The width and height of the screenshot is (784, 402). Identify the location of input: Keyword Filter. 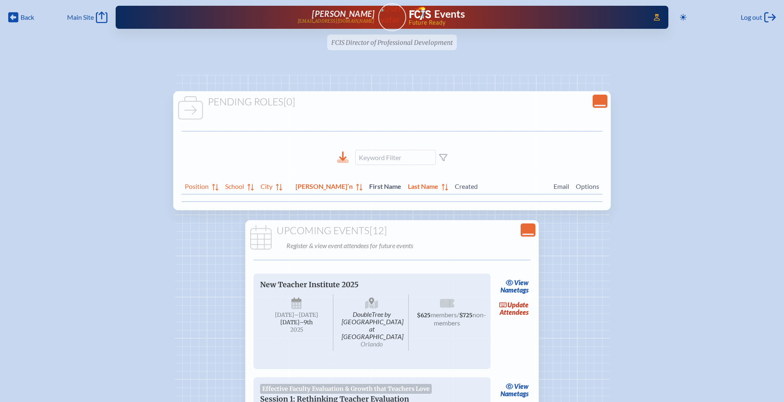
(396, 157).